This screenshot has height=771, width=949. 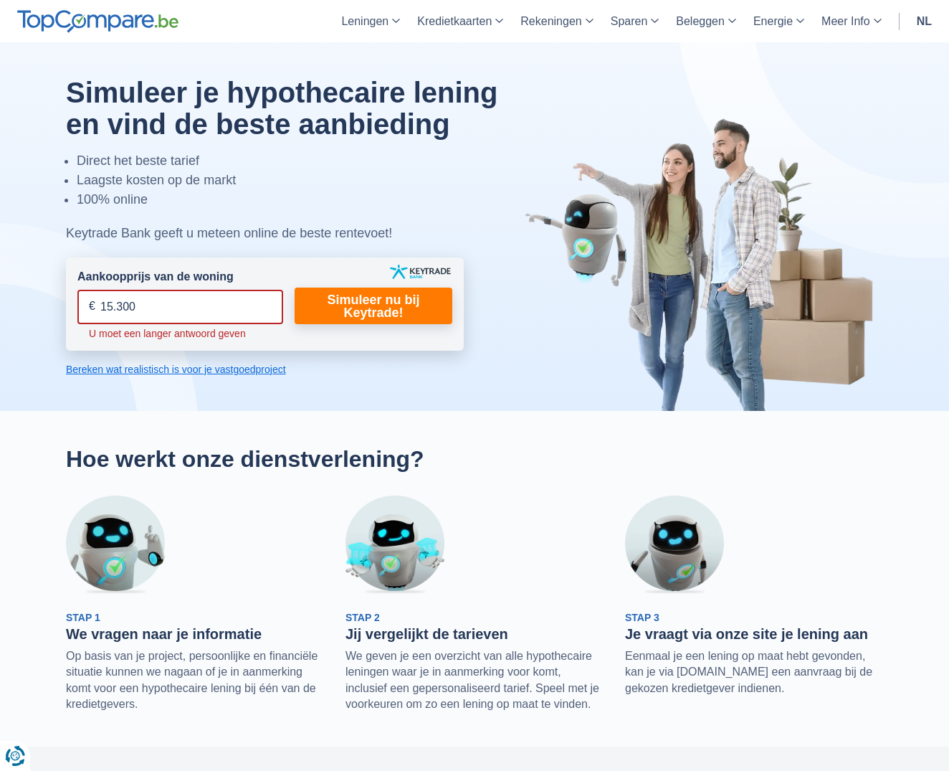 What do you see at coordinates (305, 199) in the screenshot?
I see `li: 100% online` at bounding box center [305, 199].